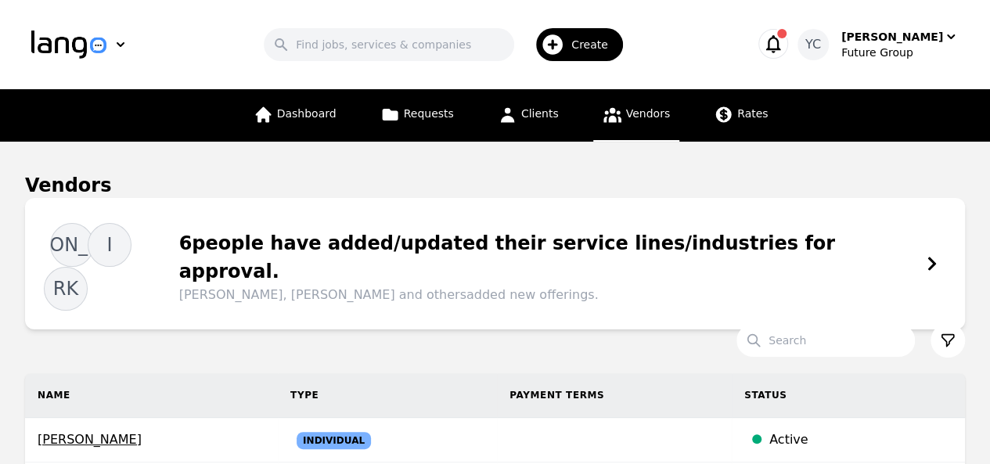 This screenshot has width=990, height=464. What do you see at coordinates (848, 395) in the screenshot?
I see `th: Status` at bounding box center [848, 395].